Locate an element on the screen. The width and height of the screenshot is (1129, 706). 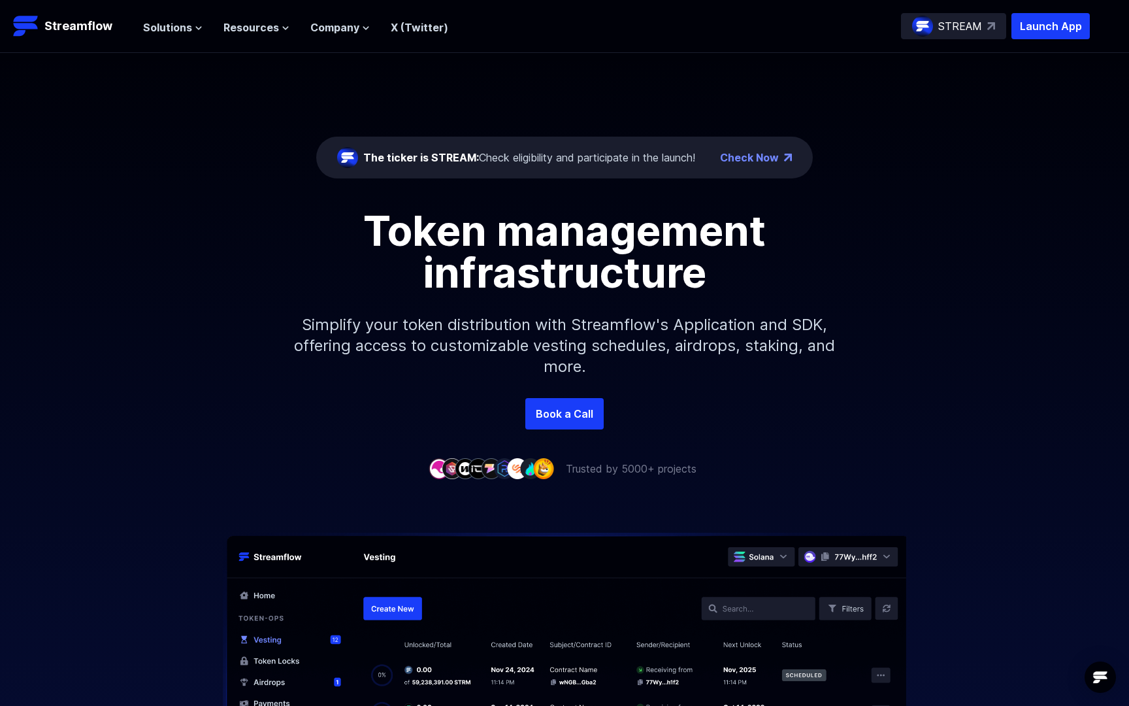
img: company-9 is located at coordinates (544, 468).